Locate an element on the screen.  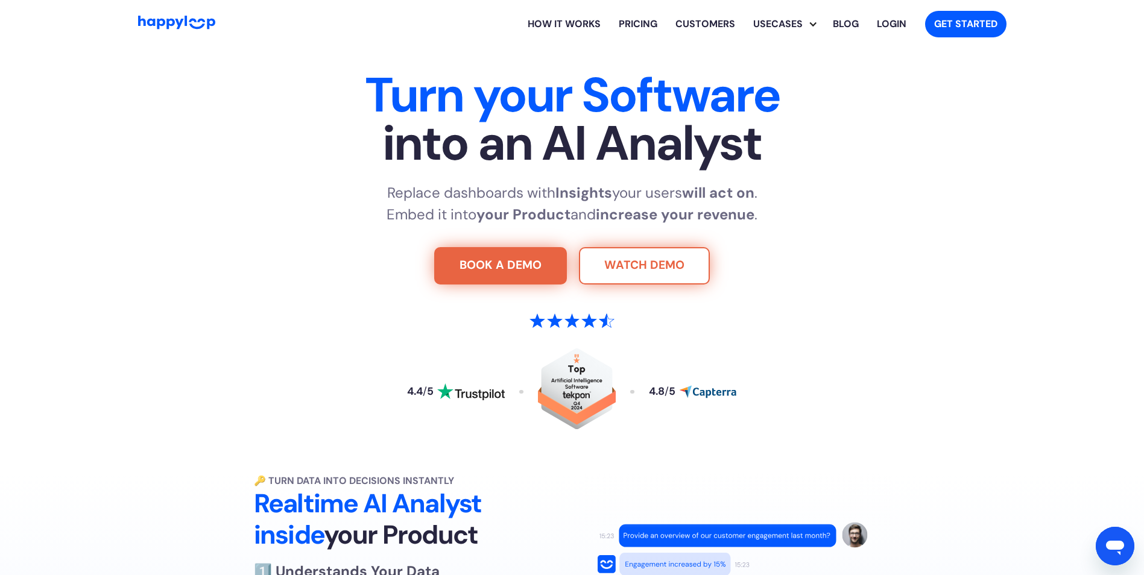
strong: increase your revenue is located at coordinates (675, 214).